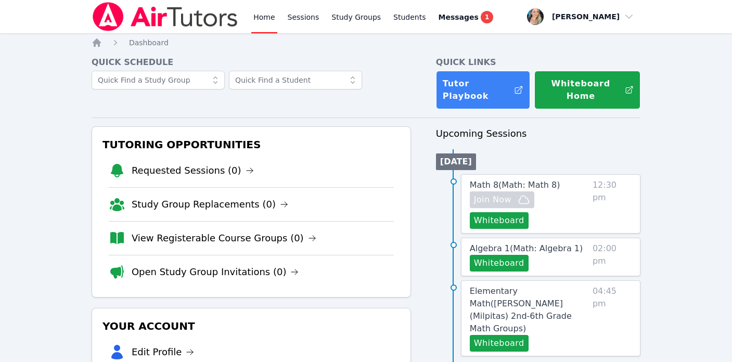 This screenshot has width=732, height=362. What do you see at coordinates (251, 145) in the screenshot?
I see `h3: Tutoring Opportunities` at bounding box center [251, 145].